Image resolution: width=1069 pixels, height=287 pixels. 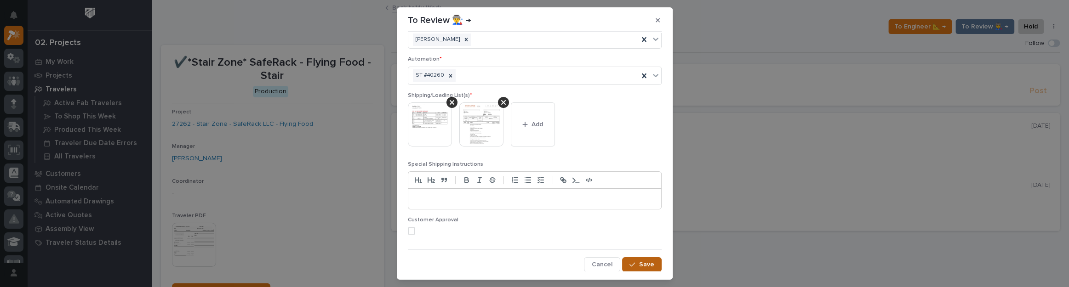 I want to click on p: To Review 👨‍🏭 →, so click(x=440, y=20).